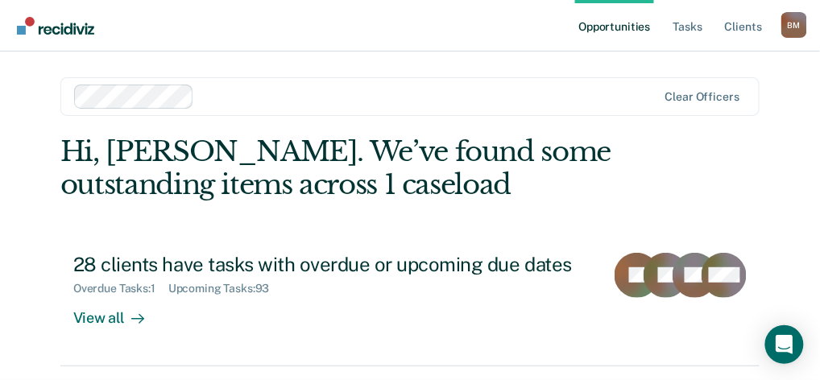 The width and height of the screenshot is (820, 380). Describe the element at coordinates (794, 25) in the screenshot. I see `div: B M` at that location.